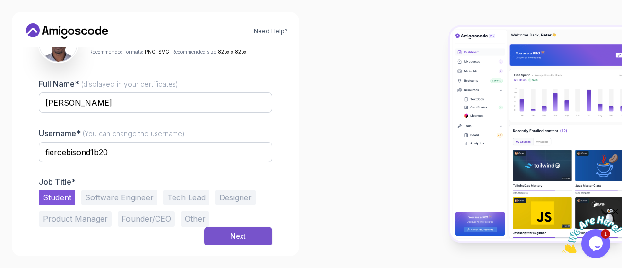 The width and height of the screenshot is (622, 268). I want to click on span: (You can change the username), so click(134, 133).